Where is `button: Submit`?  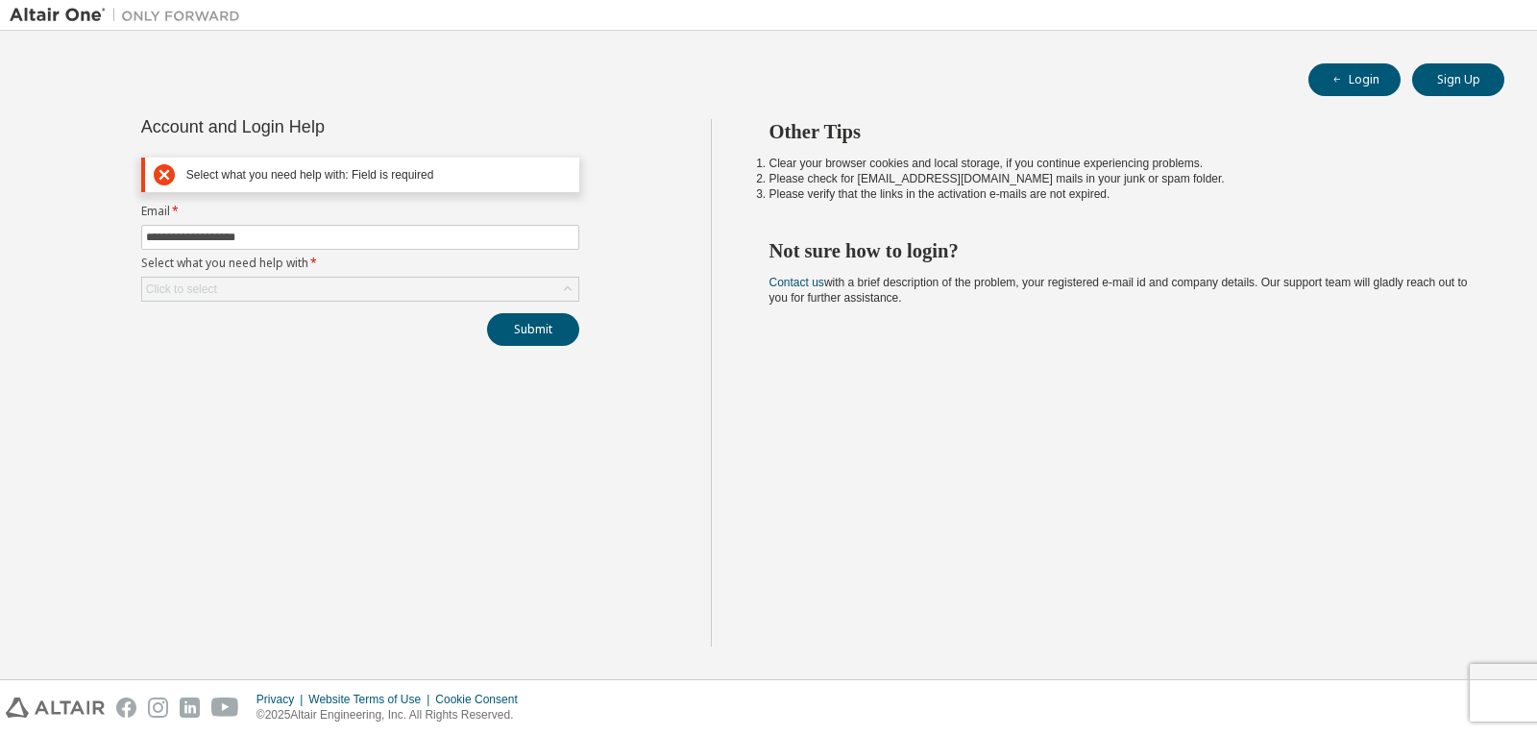 button: Submit is located at coordinates (533, 329).